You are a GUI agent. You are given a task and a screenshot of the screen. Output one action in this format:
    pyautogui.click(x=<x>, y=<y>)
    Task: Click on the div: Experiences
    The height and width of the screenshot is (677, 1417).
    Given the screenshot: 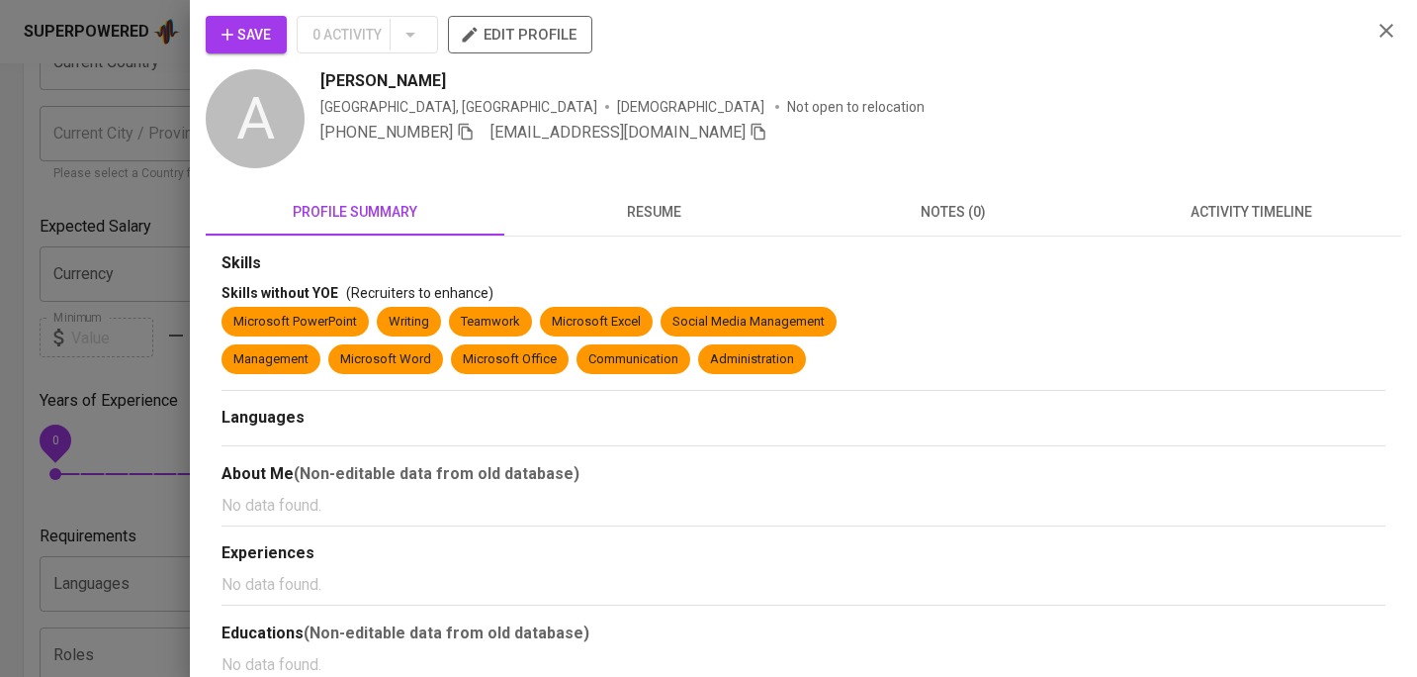 What is the action you would take?
    pyautogui.click(x=803, y=553)
    